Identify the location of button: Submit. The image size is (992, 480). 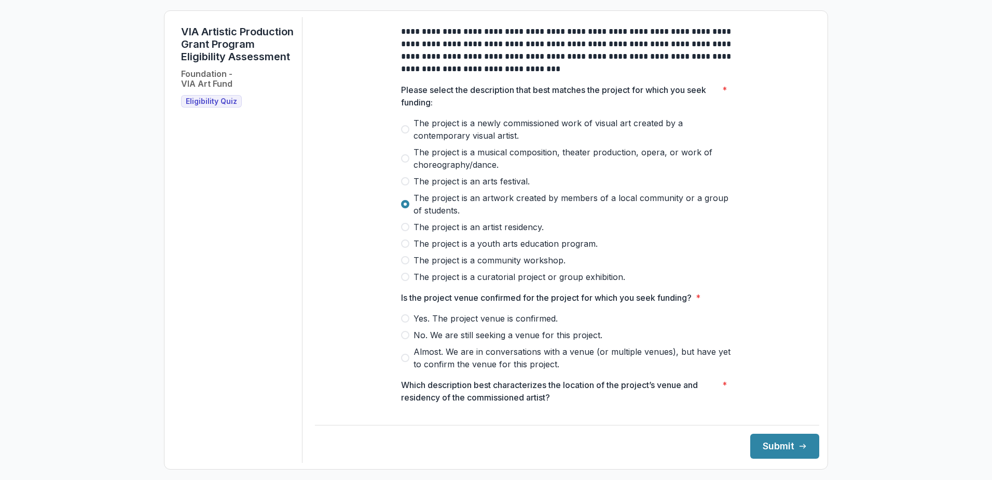
(785, 446).